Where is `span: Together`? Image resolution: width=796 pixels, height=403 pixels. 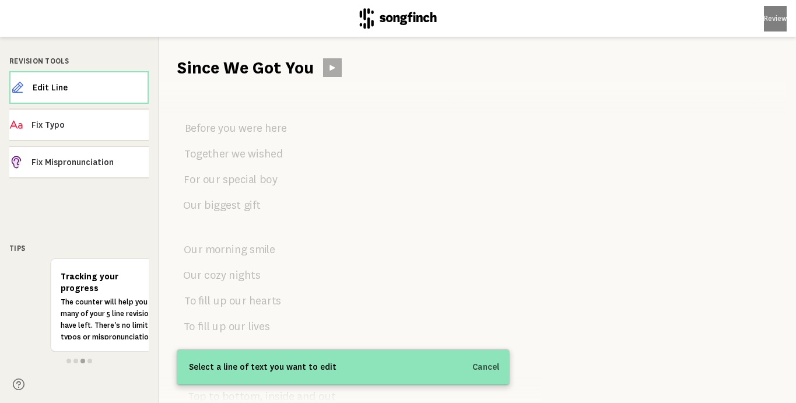
span: Together is located at coordinates (206, 154).